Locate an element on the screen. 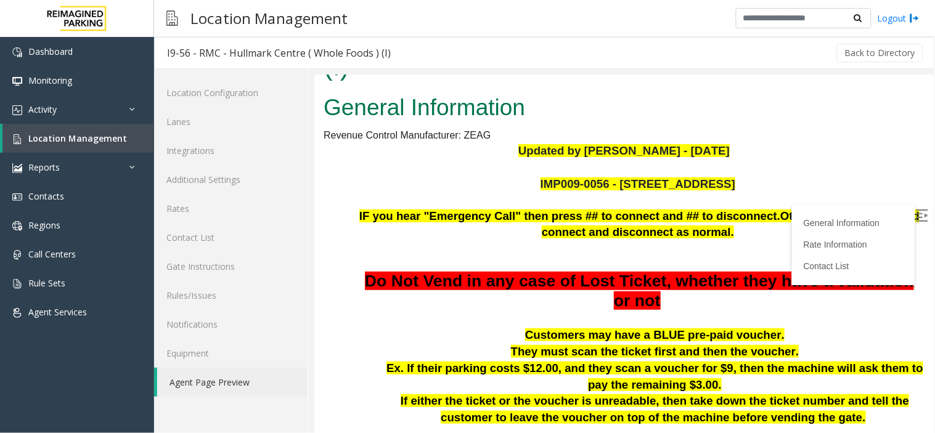 The width and height of the screenshot is (935, 433). h3: Location Management is located at coordinates (269, 18).